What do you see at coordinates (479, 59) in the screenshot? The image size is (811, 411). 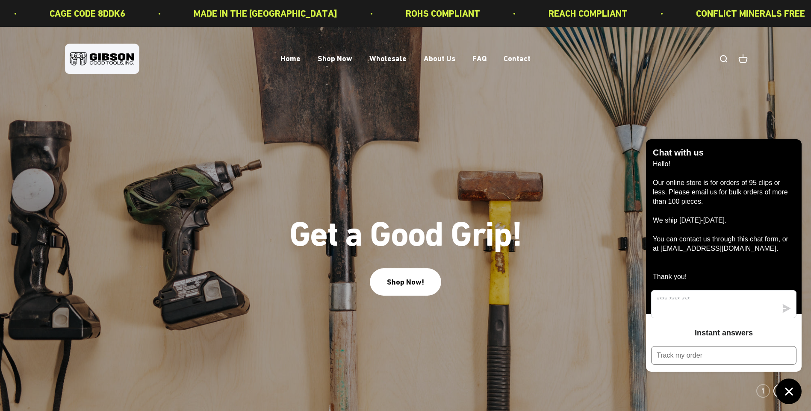 I see `a: FAQ` at bounding box center [479, 59].